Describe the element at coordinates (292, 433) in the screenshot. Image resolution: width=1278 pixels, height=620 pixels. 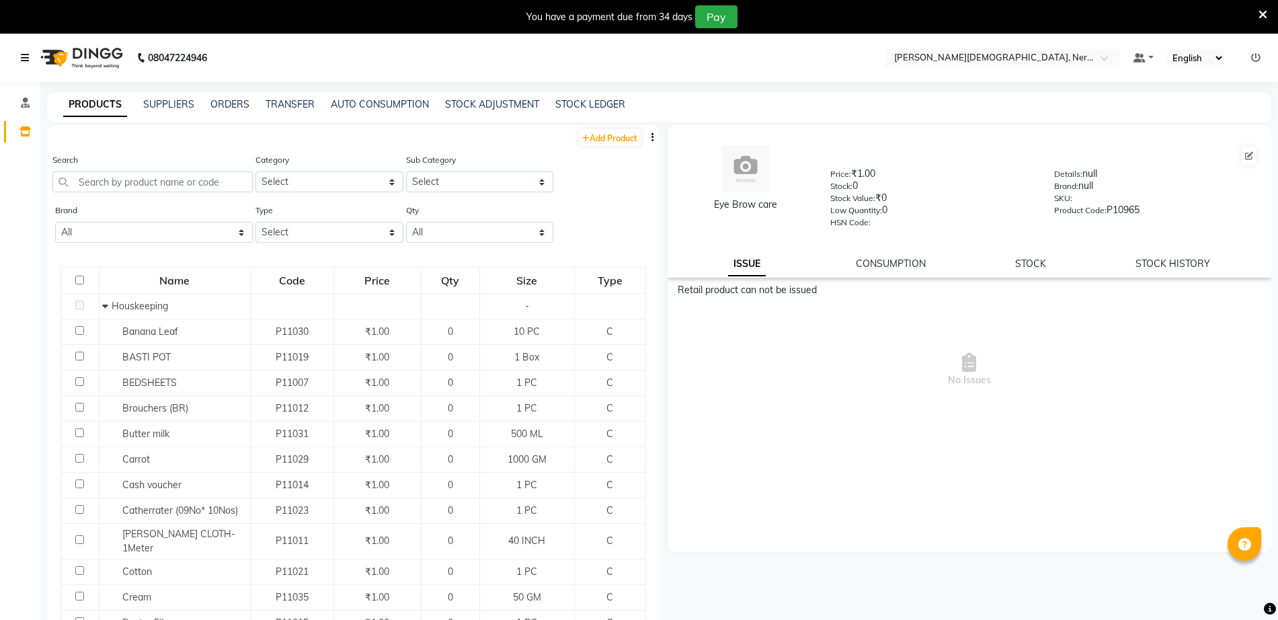
I see `span: P11031` at that location.